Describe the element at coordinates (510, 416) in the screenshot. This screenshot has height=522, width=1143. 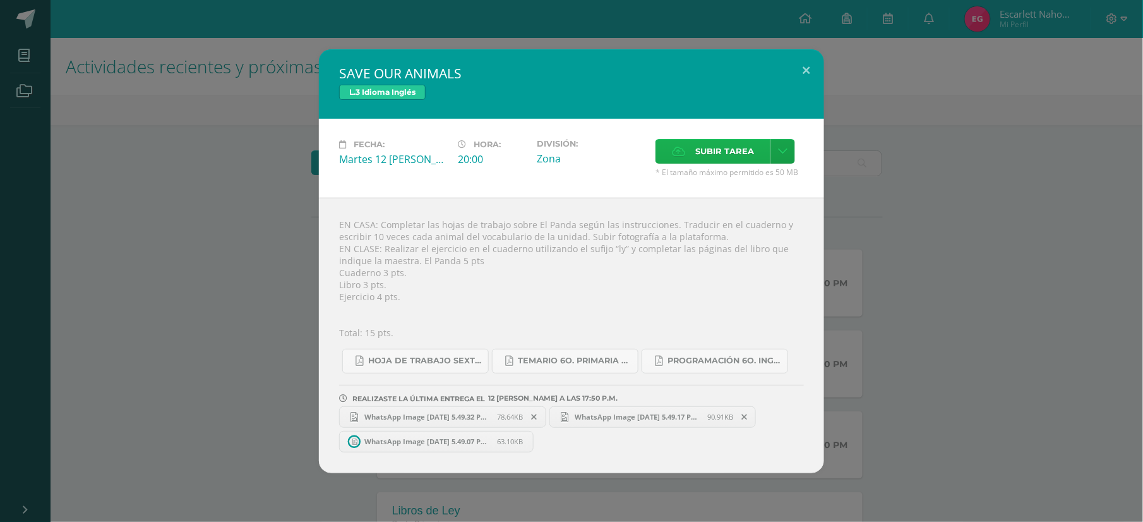
I see `span: 78.64KB` at that location.